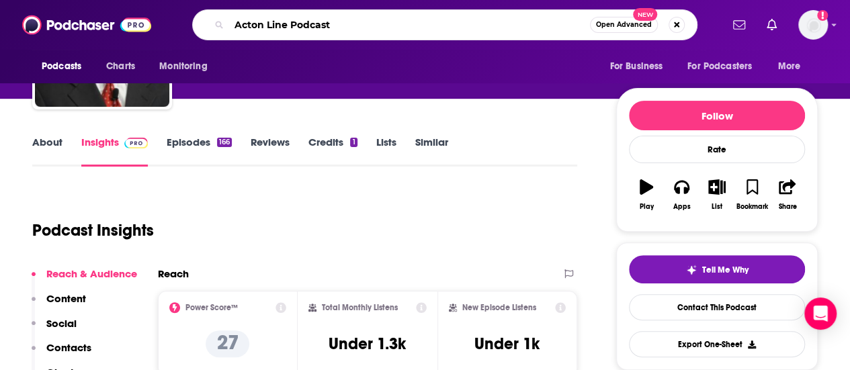 The width and height of the screenshot is (850, 370). Describe the element at coordinates (333, 151) in the screenshot. I see `a: Credits1` at that location.